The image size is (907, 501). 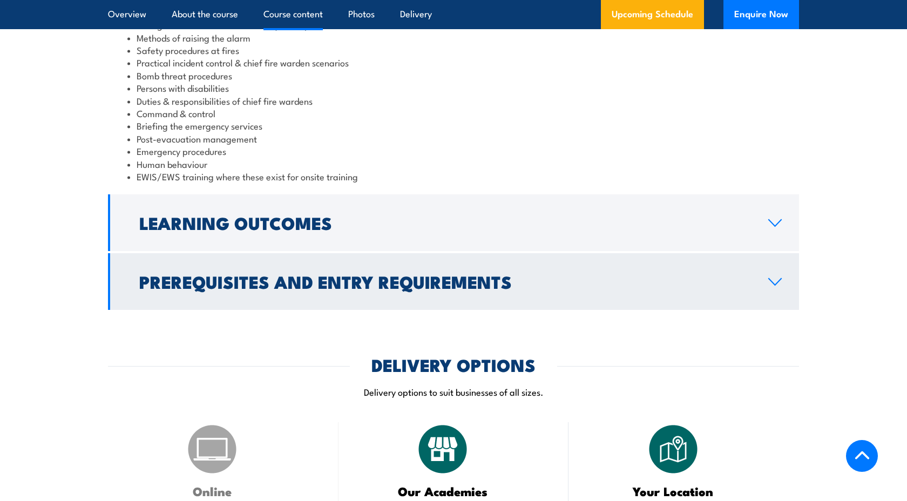 I want to click on li: Briefing the emergency services, so click(x=453, y=125).